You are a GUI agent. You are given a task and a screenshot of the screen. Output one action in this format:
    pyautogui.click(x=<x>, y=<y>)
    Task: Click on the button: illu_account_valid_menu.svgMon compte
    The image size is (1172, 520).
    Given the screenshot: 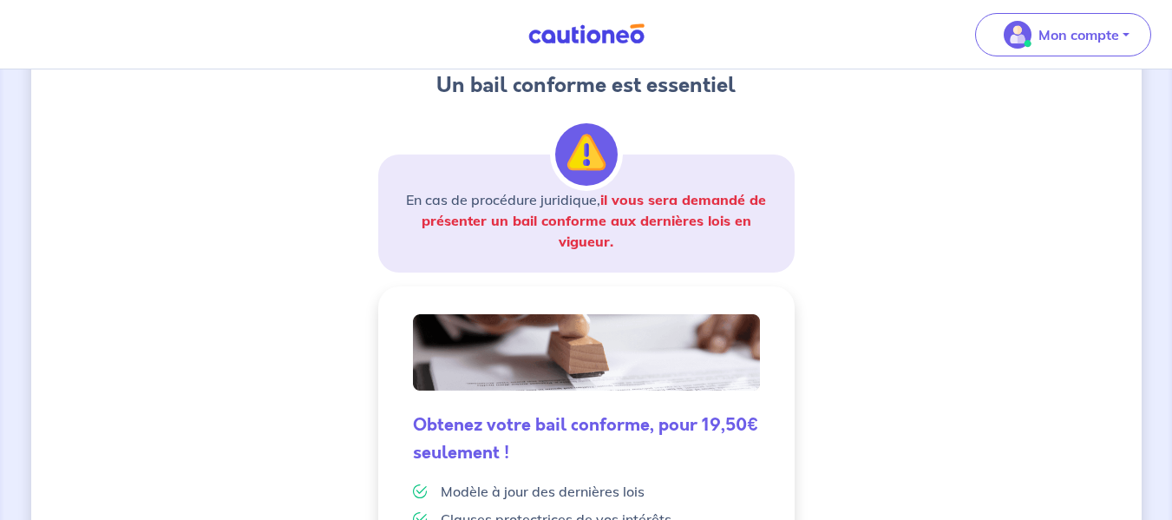 What is the action you would take?
    pyautogui.click(x=1063, y=35)
    